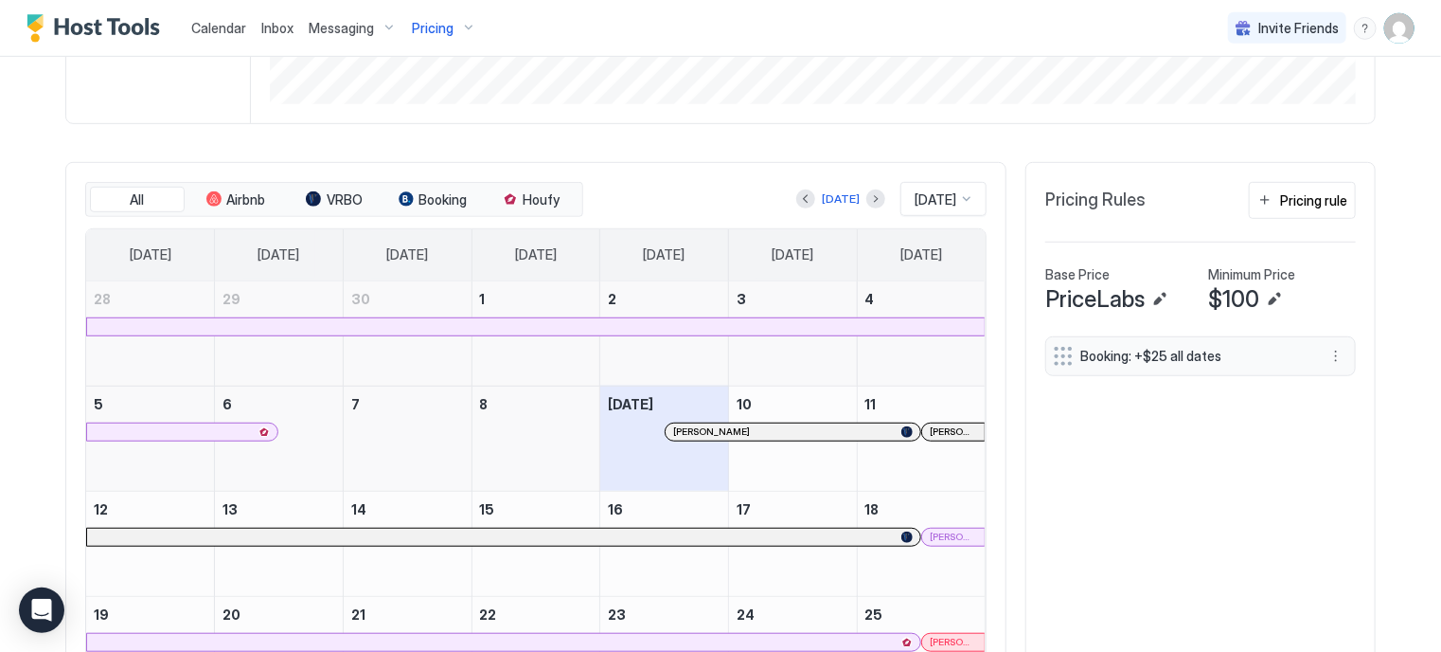 This screenshot has width=1441, height=652. Describe the element at coordinates (793, 614) in the screenshot. I see `a: October 24, 2025` at that location.